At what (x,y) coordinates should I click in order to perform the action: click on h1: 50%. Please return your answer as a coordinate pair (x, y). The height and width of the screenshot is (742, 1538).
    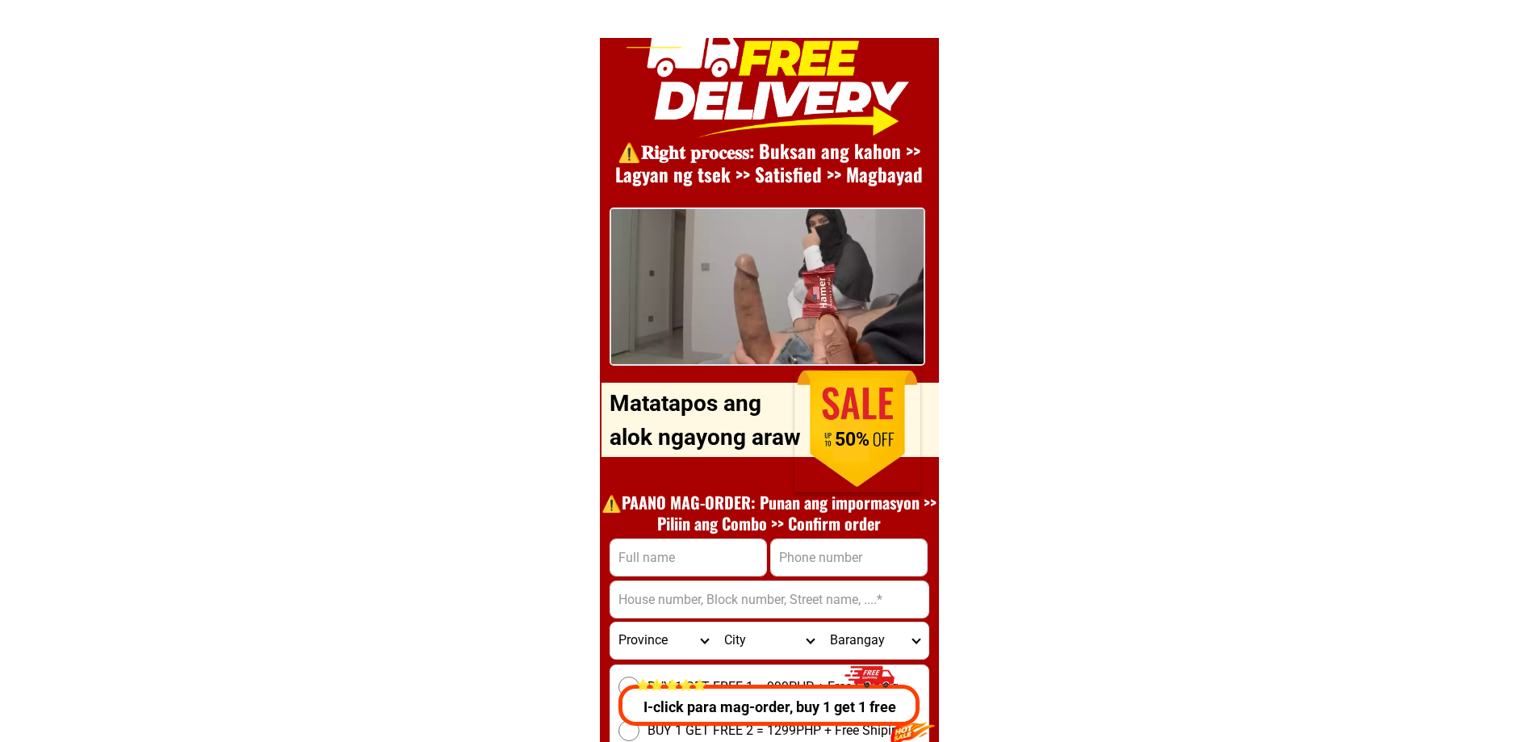
    Looking at the image, I should click on (852, 440).